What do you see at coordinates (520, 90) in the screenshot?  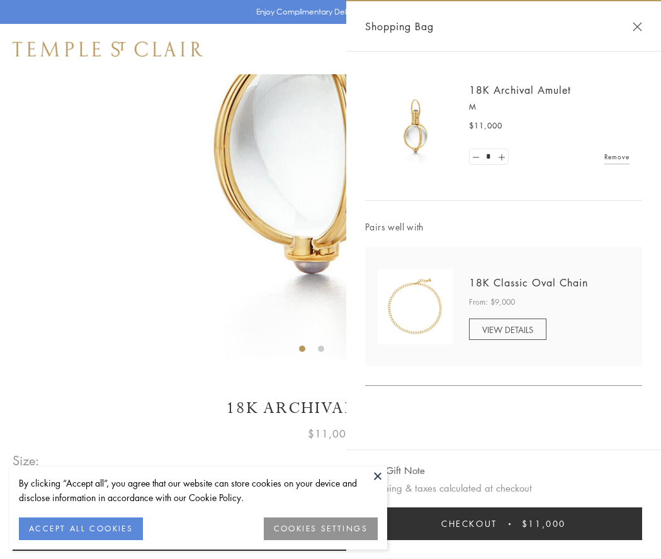 I see `a: 18K Archival Amulet` at bounding box center [520, 90].